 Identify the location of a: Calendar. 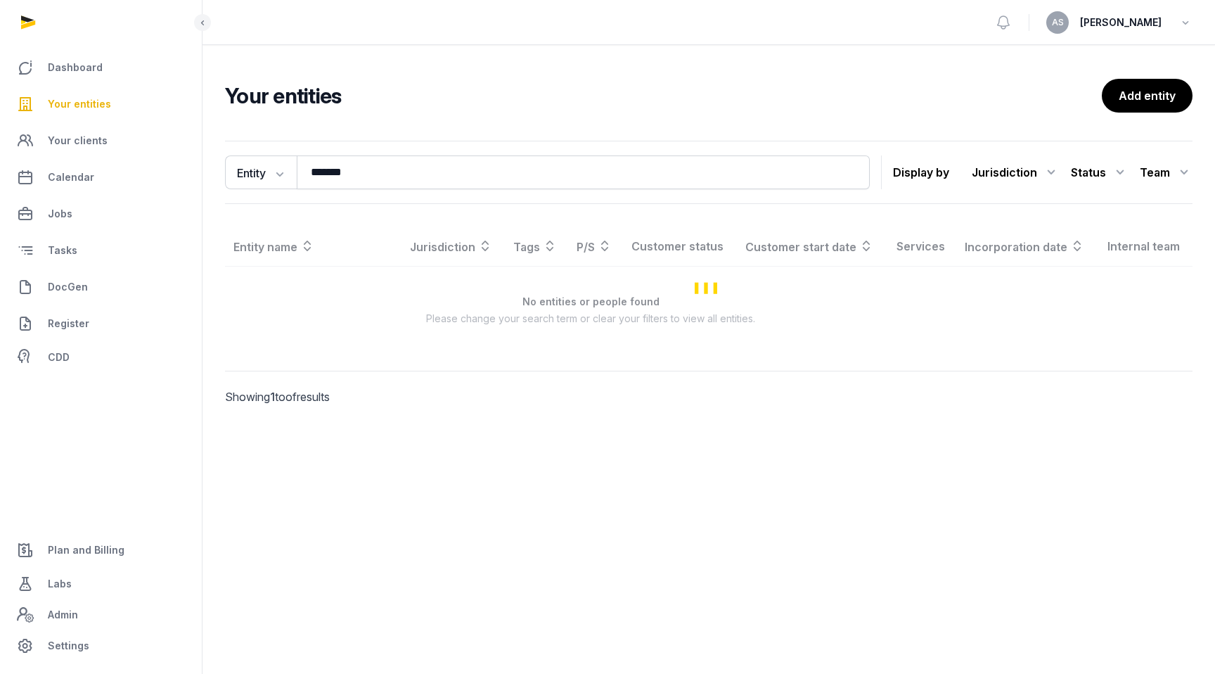
(101, 177).